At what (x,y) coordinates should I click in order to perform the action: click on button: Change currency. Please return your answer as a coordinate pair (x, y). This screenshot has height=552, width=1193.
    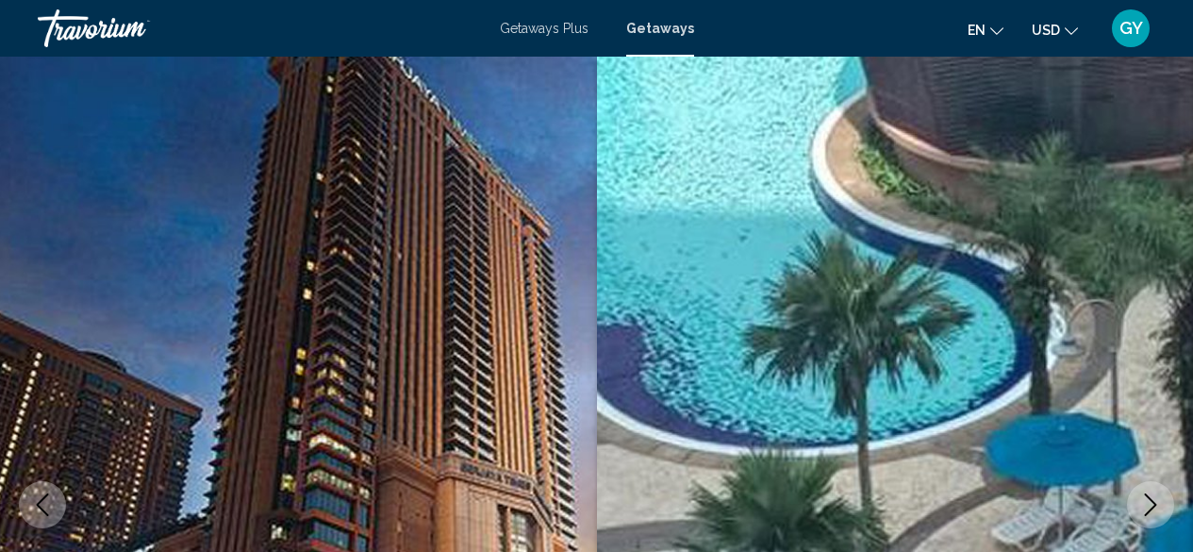
    Looking at the image, I should click on (1055, 29).